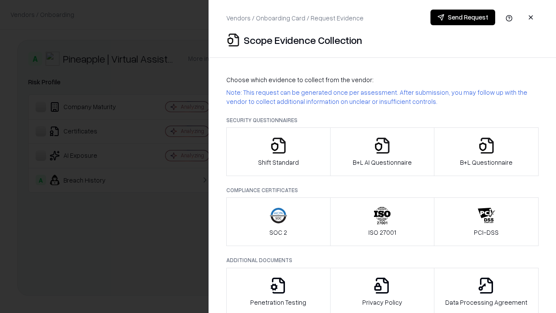  What do you see at coordinates (382, 221) in the screenshot?
I see `button: ISO 27001` at bounding box center [382, 221].